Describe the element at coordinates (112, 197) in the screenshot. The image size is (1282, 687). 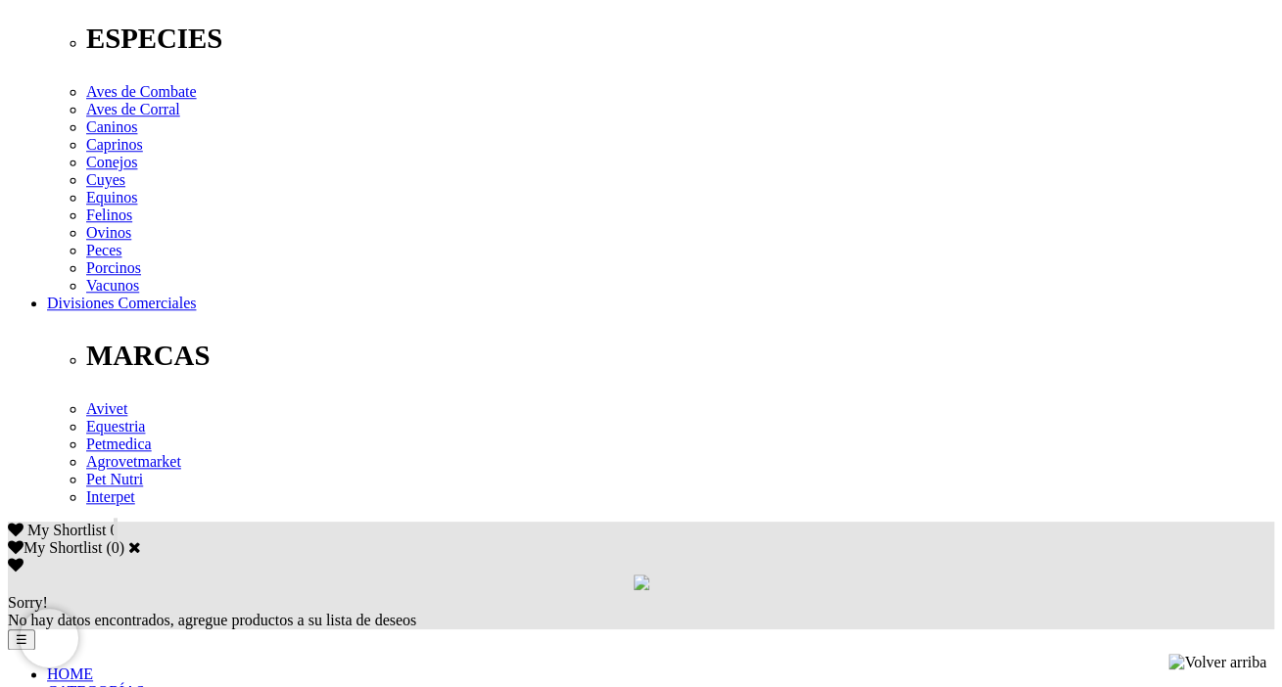
I see `a: Equinos` at that location.